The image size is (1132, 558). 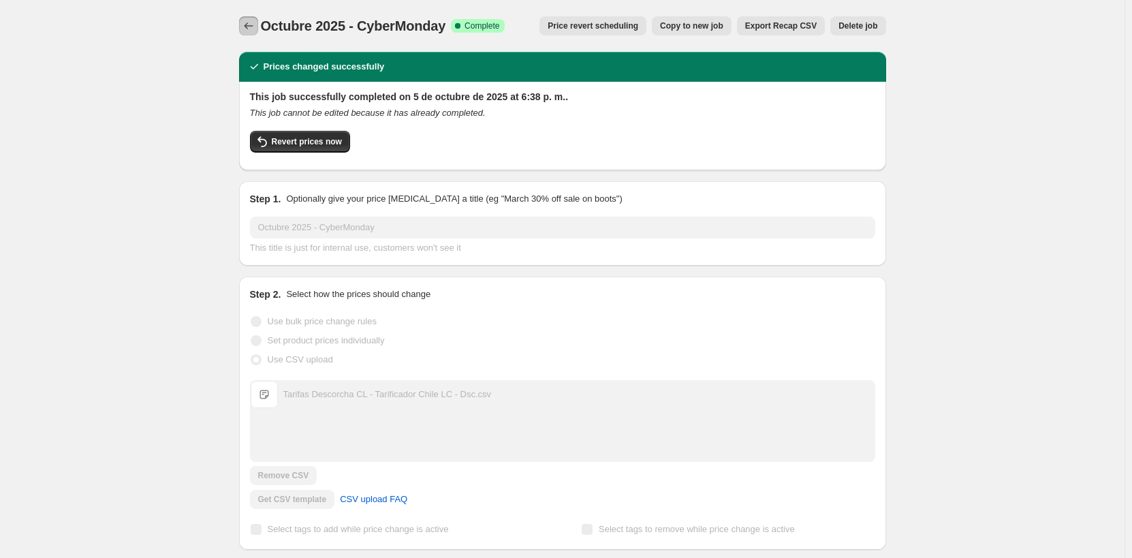 I want to click on span: Use CSV upload, so click(x=300, y=359).